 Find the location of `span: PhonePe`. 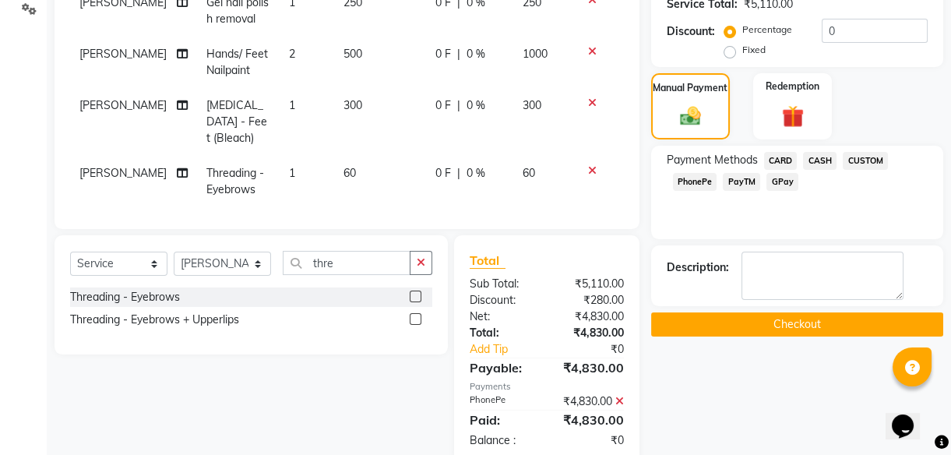

span: PhonePe is located at coordinates (695, 181).